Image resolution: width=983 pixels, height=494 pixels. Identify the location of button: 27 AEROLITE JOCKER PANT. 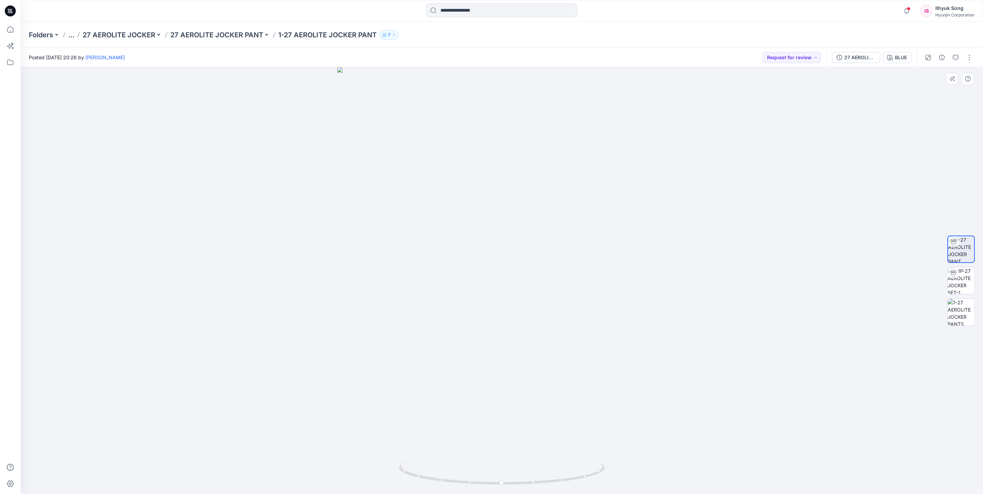
(856, 58).